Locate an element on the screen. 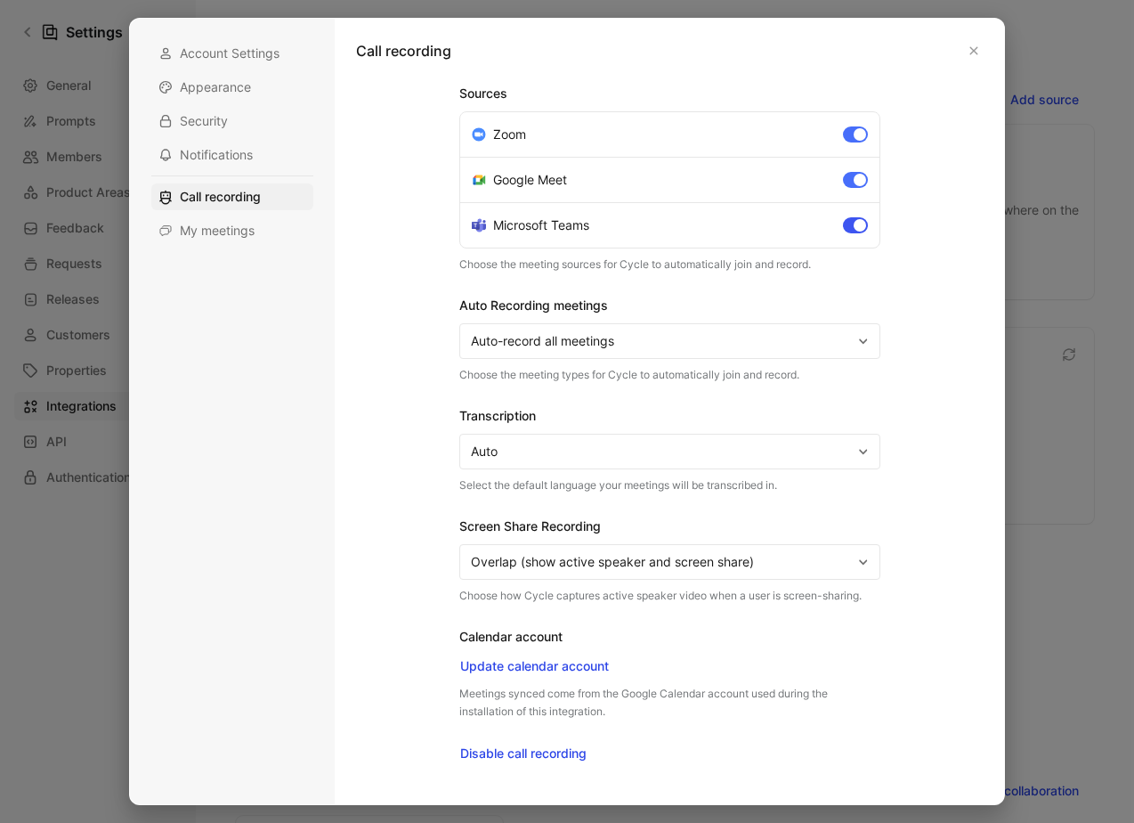 This screenshot has width=1134, height=823. div: Call recording is located at coordinates (232, 197).